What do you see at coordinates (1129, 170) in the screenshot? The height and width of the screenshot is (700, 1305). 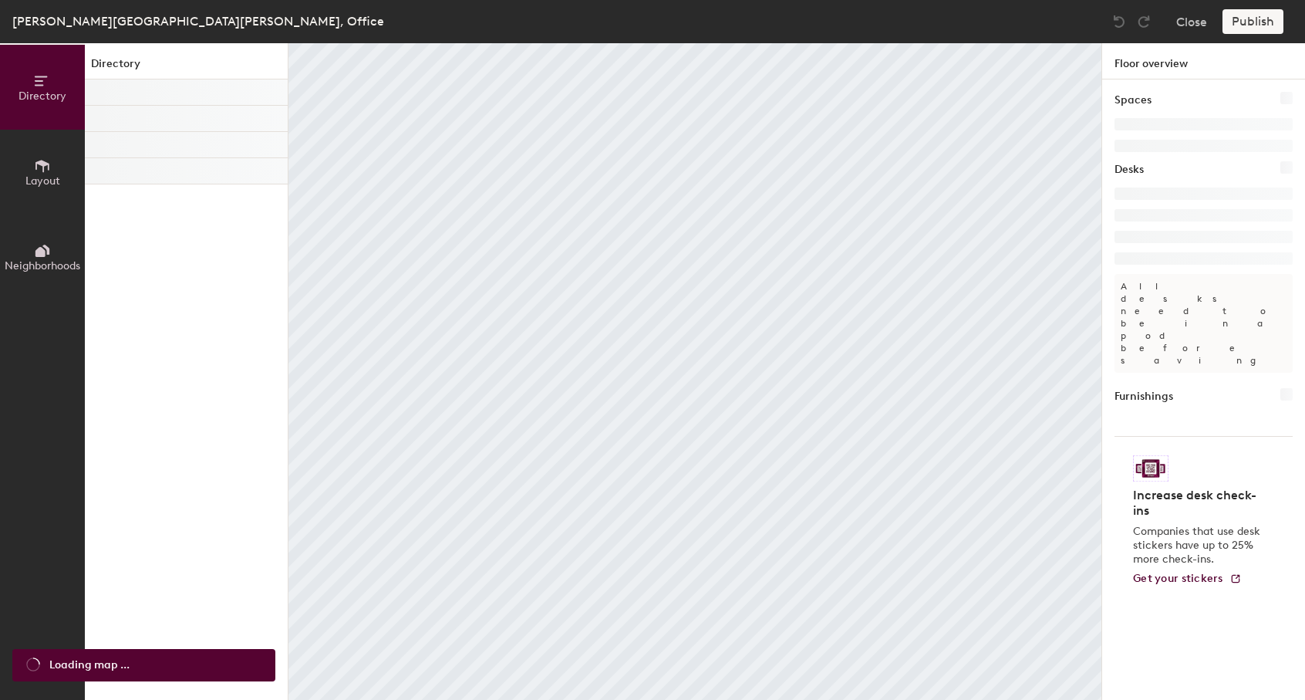 I see `h1: Desks` at bounding box center [1129, 170].